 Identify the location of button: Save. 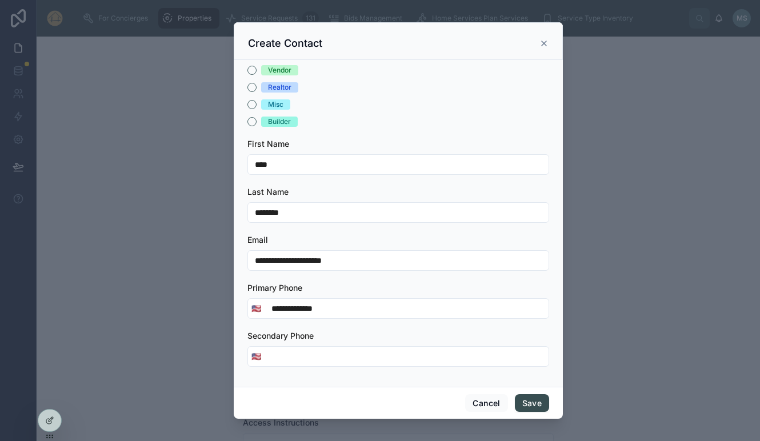
(532, 404).